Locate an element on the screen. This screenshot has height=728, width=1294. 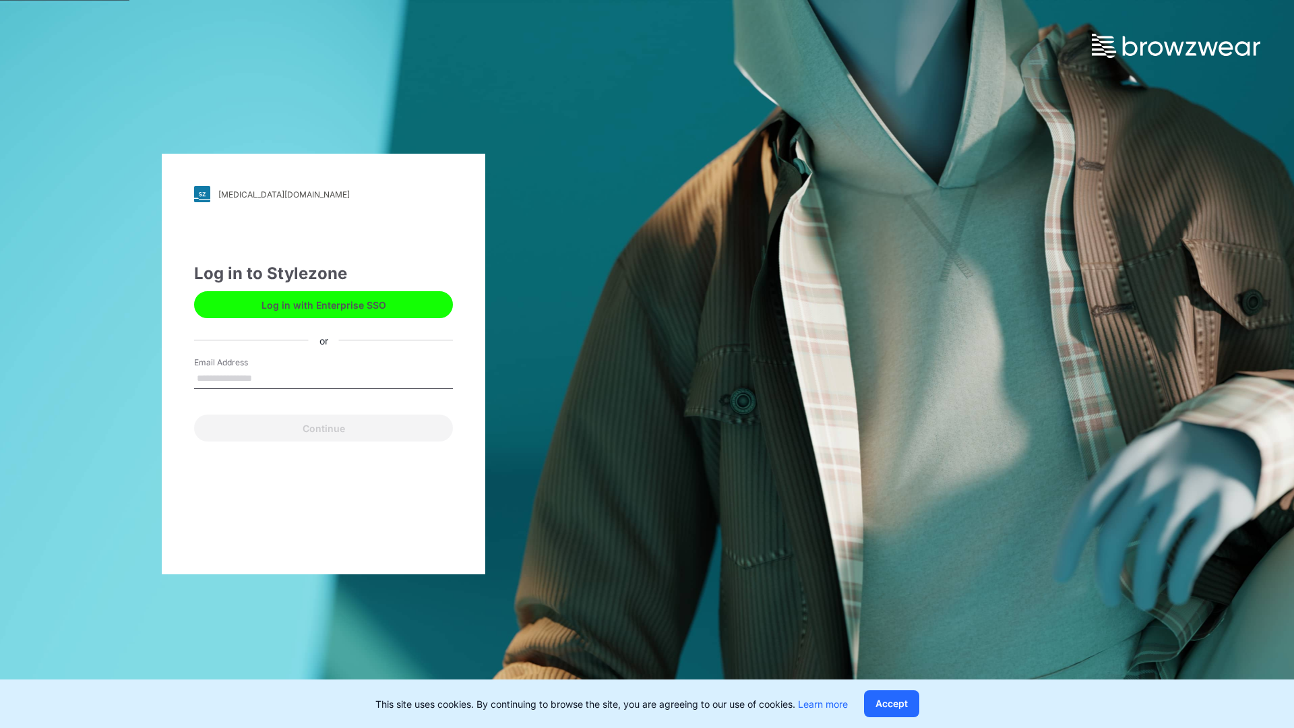
img: svg+xml;base64,PHN2ZyB3aWR0aD0iMjgiIGhlaWdodD0iMjgiIHZpZXdCb3g9IjAgMCAyOCAyOCIgZmlsbD0ibm9uZSIgeG... is located at coordinates (202, 194).